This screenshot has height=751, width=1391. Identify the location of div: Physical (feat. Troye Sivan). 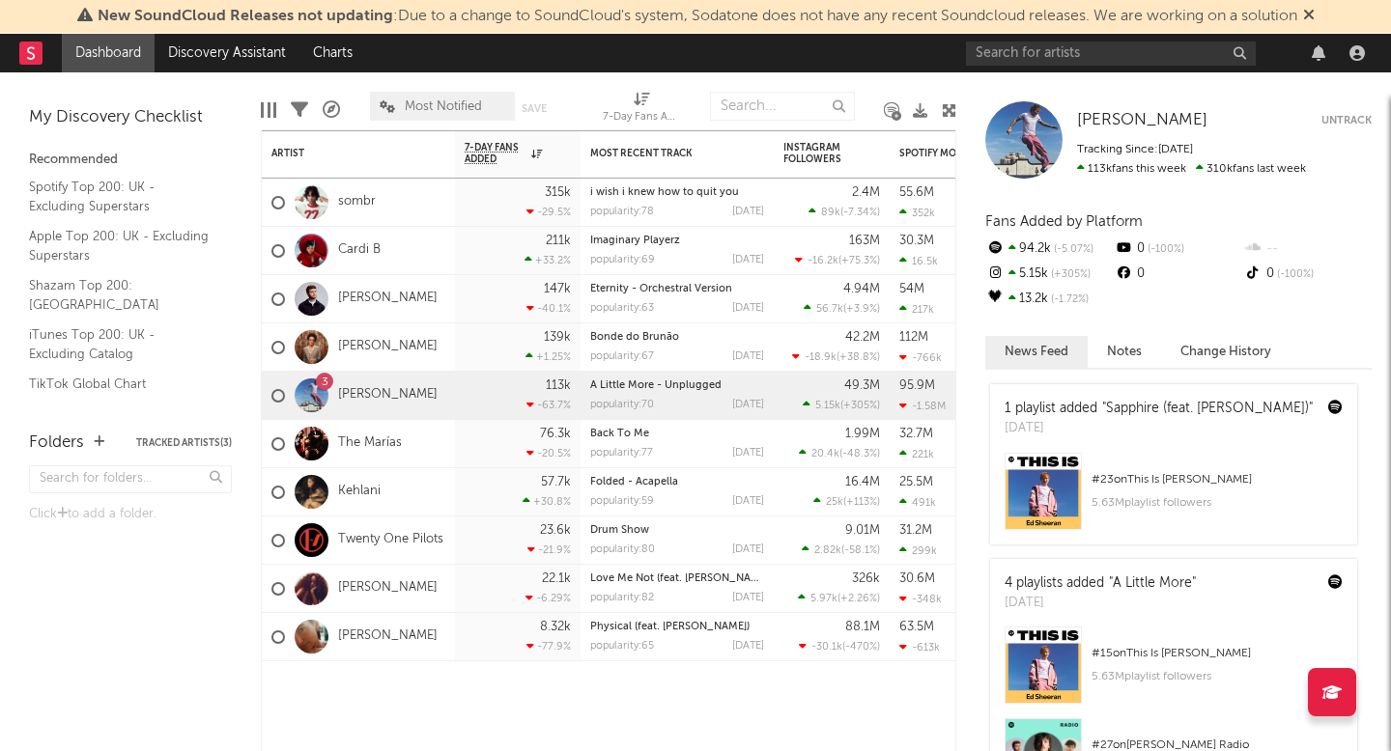
(677, 627).